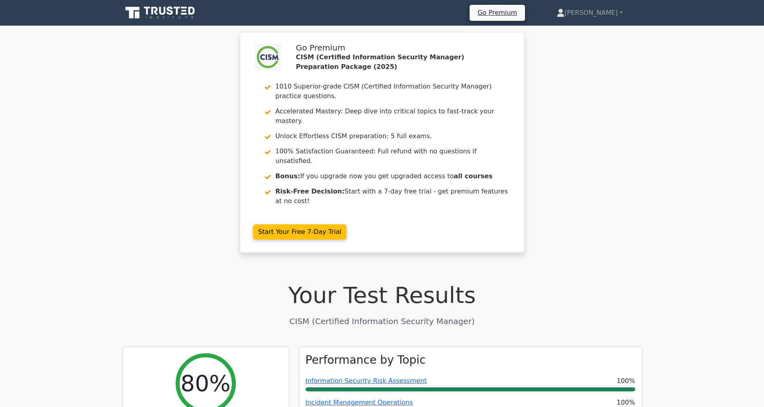 Image resolution: width=764 pixels, height=407 pixels. Describe the element at coordinates (497, 12) in the screenshot. I see `a: Go Premium` at that location.